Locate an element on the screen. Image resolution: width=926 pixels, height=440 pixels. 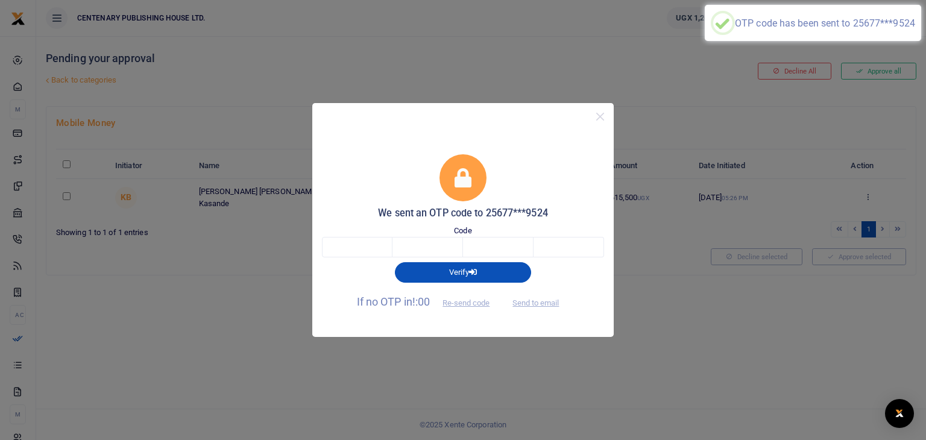
div: Open Intercom Messenger is located at coordinates (900, 414).